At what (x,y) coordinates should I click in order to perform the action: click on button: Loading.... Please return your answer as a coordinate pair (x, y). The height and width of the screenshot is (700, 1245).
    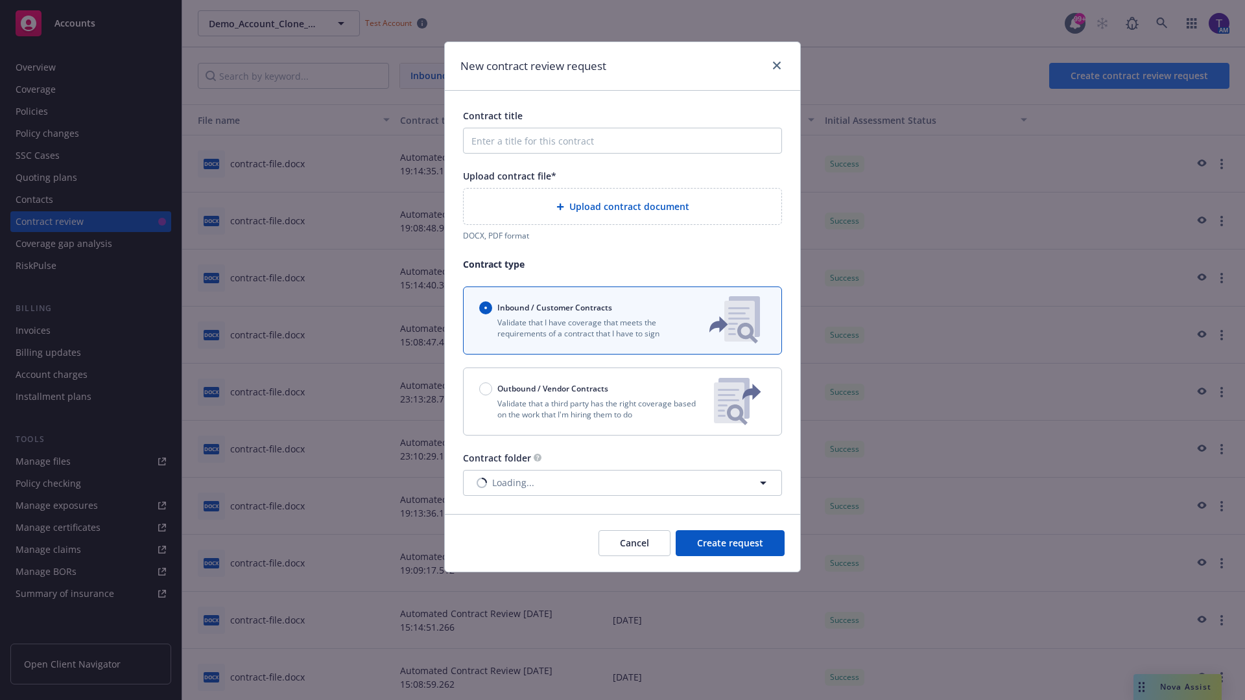
    Looking at the image, I should click on (622, 483).